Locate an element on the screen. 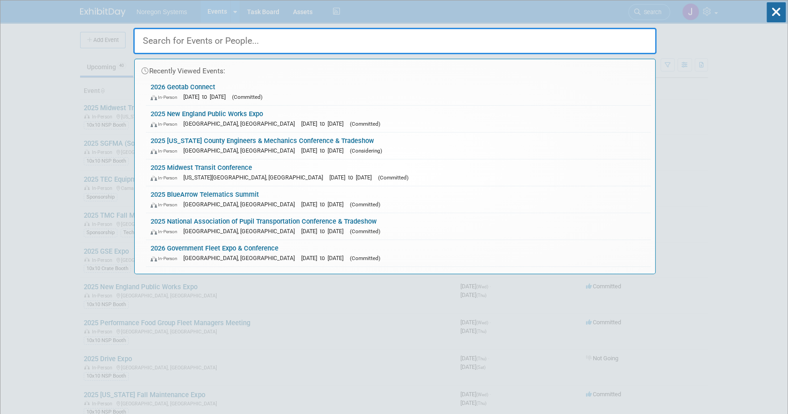 This screenshot has height=414, width=788. div: Recently Viewed Events: is located at coordinates (395, 69).